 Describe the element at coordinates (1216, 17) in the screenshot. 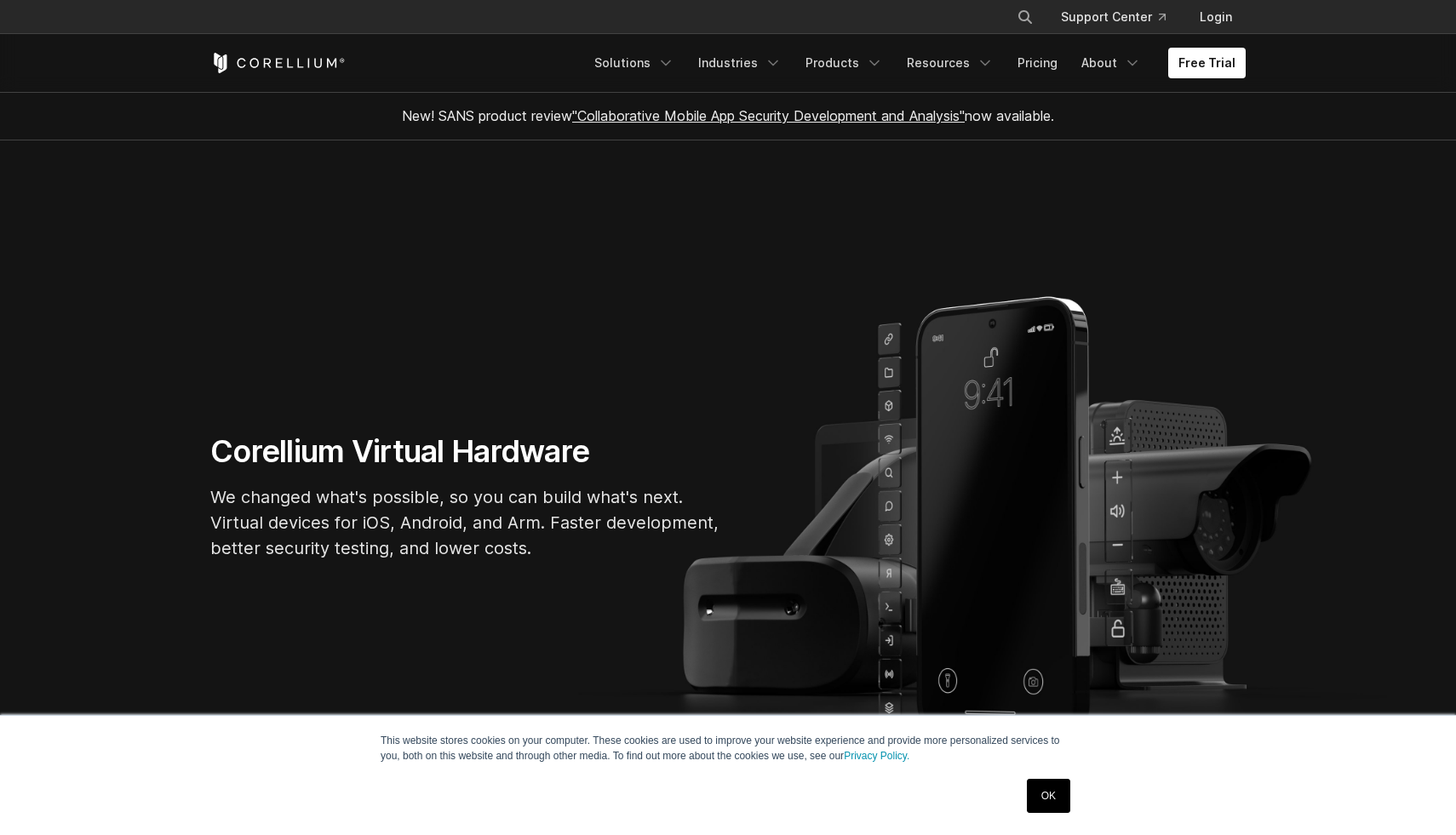

I see `a: Login` at that location.